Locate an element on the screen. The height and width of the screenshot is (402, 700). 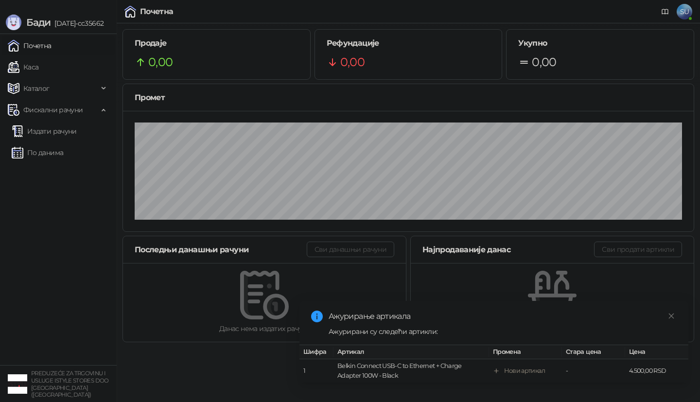
a: Издати рачуни is located at coordinates (44, 131).